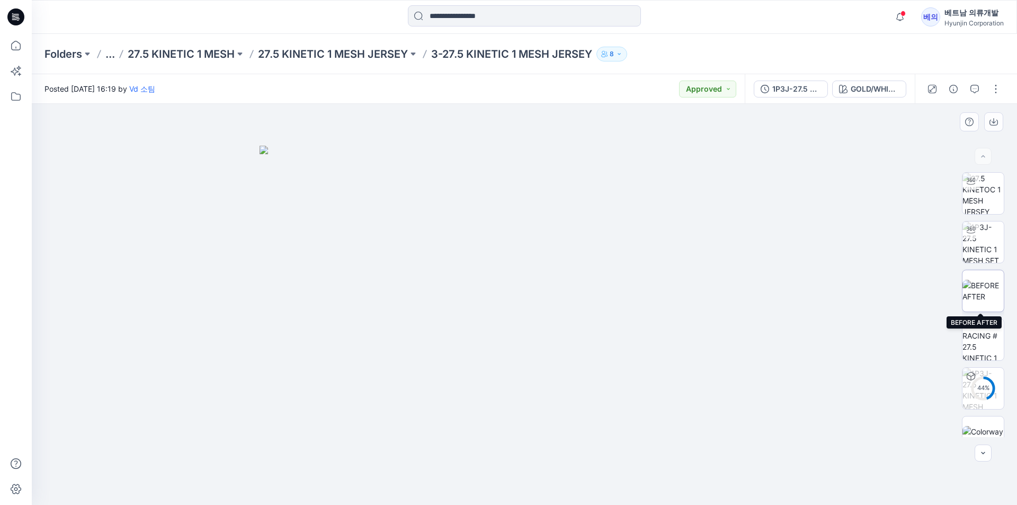 This screenshot has width=1017, height=505. I want to click on p: 8, so click(612, 54).